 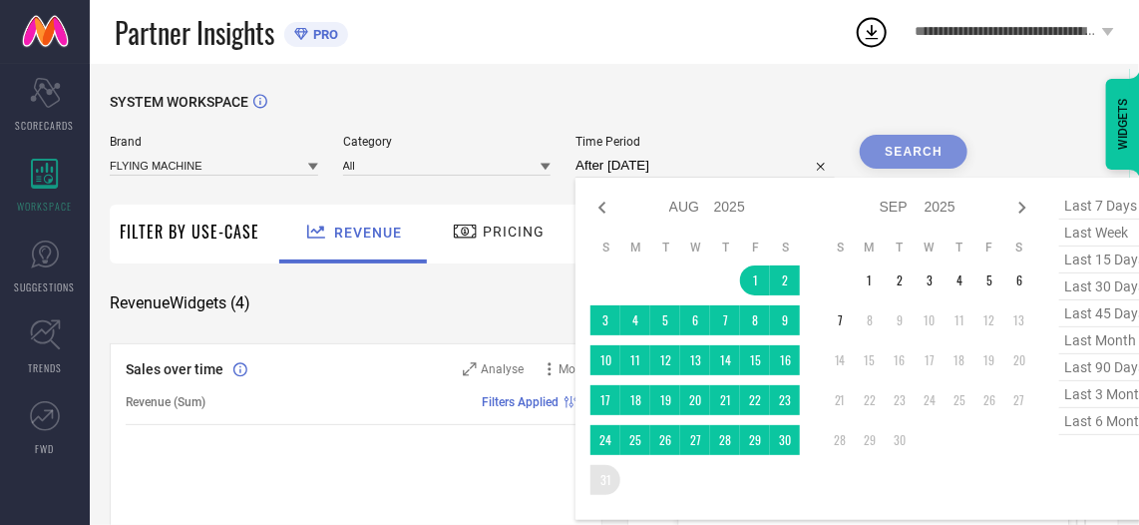 I want to click on td: Tue Sep 02 2025, so click(x=900, y=280).